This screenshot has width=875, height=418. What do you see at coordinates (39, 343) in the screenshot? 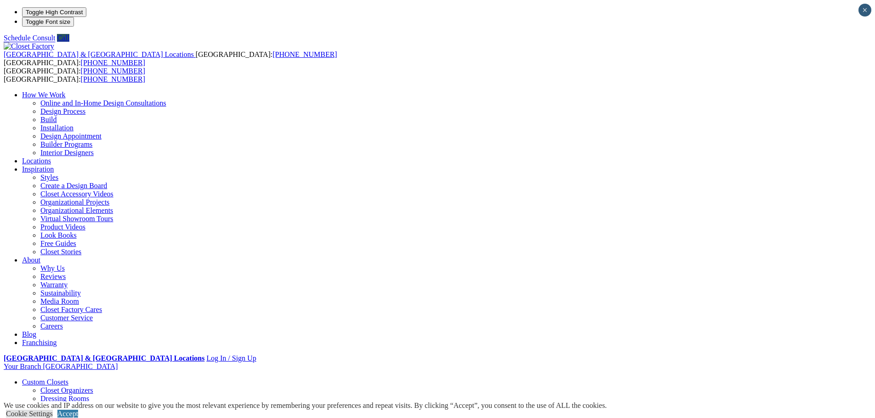
I see `a: Franchising` at bounding box center [39, 343].